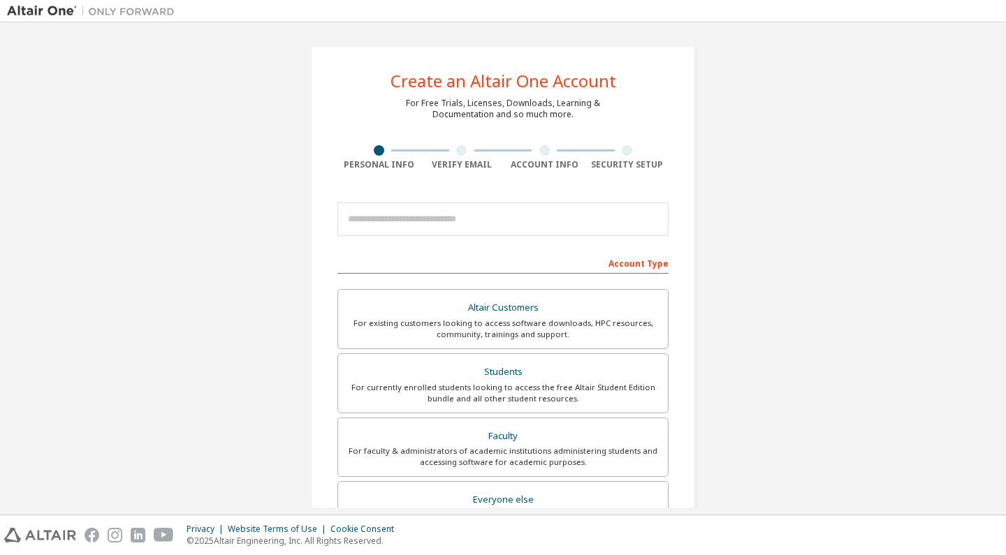 Image resolution: width=1006 pixels, height=555 pixels. I want to click on p: © 2025 Altair Engineering, Inc. All Rights Reserved., so click(294, 541).